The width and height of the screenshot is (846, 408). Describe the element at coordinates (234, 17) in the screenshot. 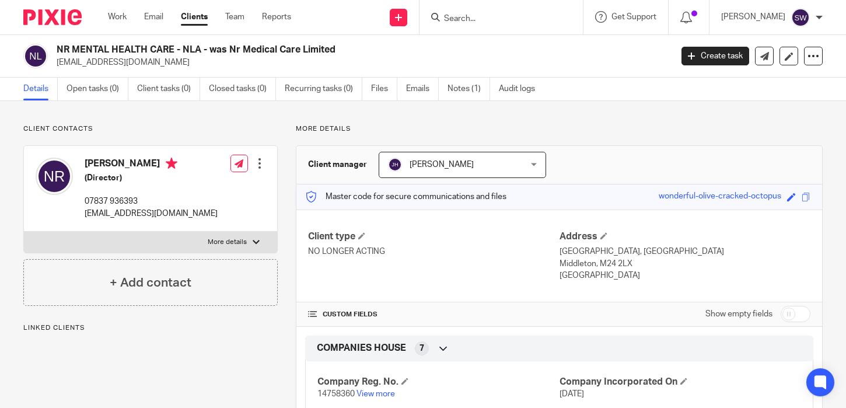

I see `a: Team` at that location.